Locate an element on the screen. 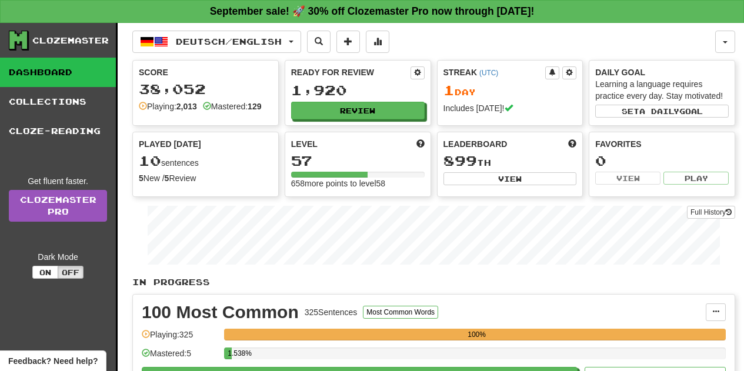  button: Deutsch/English is located at coordinates (216, 42).